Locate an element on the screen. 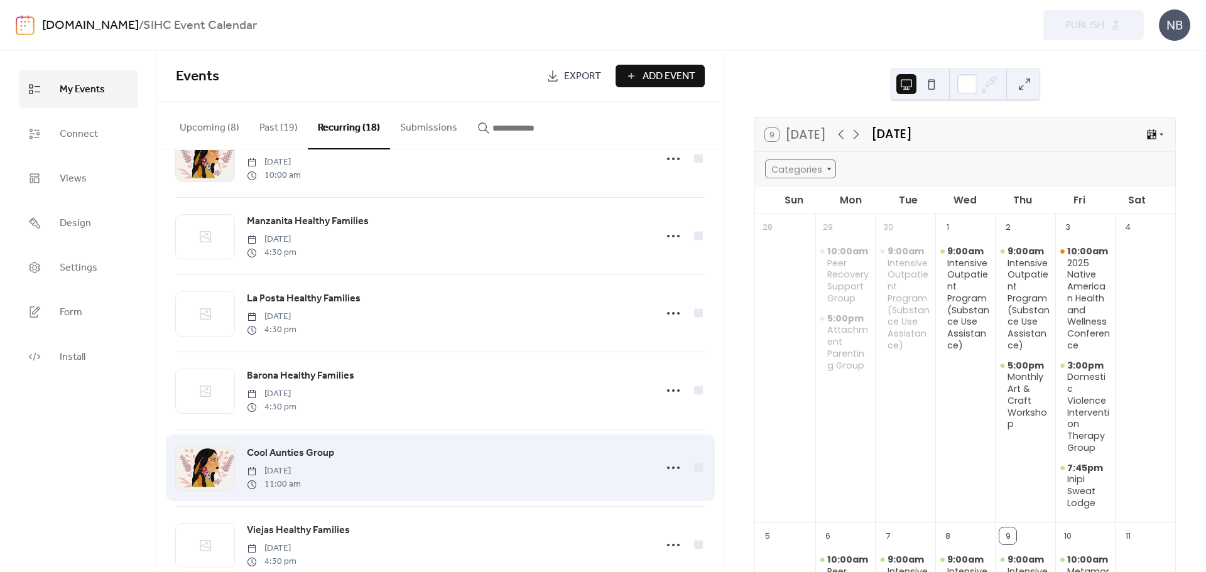 This screenshot has width=1206, height=572. a: Settings is located at coordinates (78, 267).